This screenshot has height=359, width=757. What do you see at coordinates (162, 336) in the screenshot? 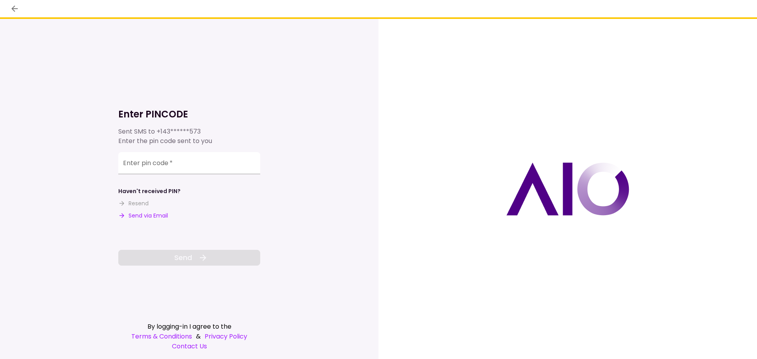
I see `a: Terms & Conditions` at bounding box center [162, 336].